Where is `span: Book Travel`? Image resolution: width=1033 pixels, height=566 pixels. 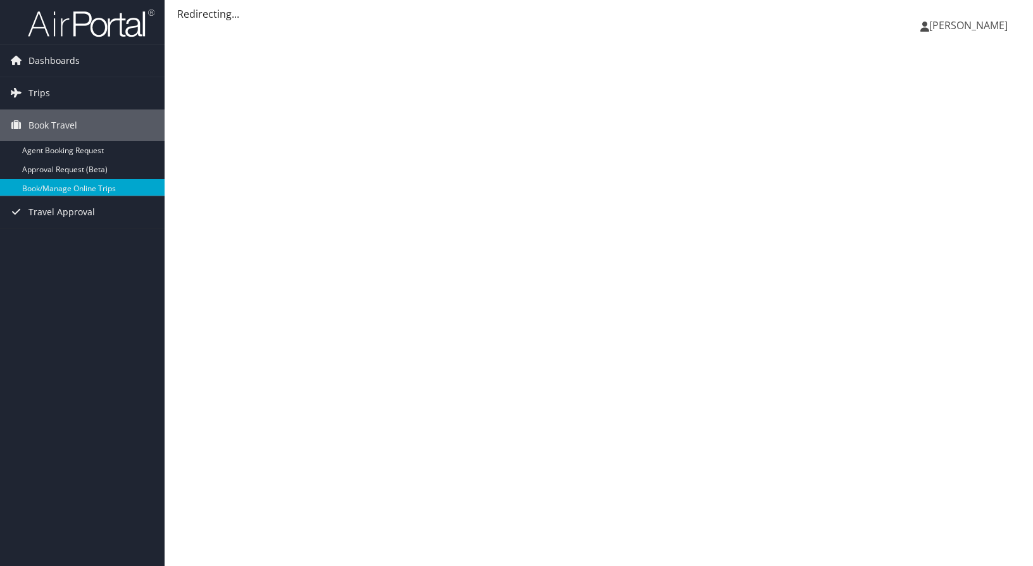 span: Book Travel is located at coordinates (53, 125).